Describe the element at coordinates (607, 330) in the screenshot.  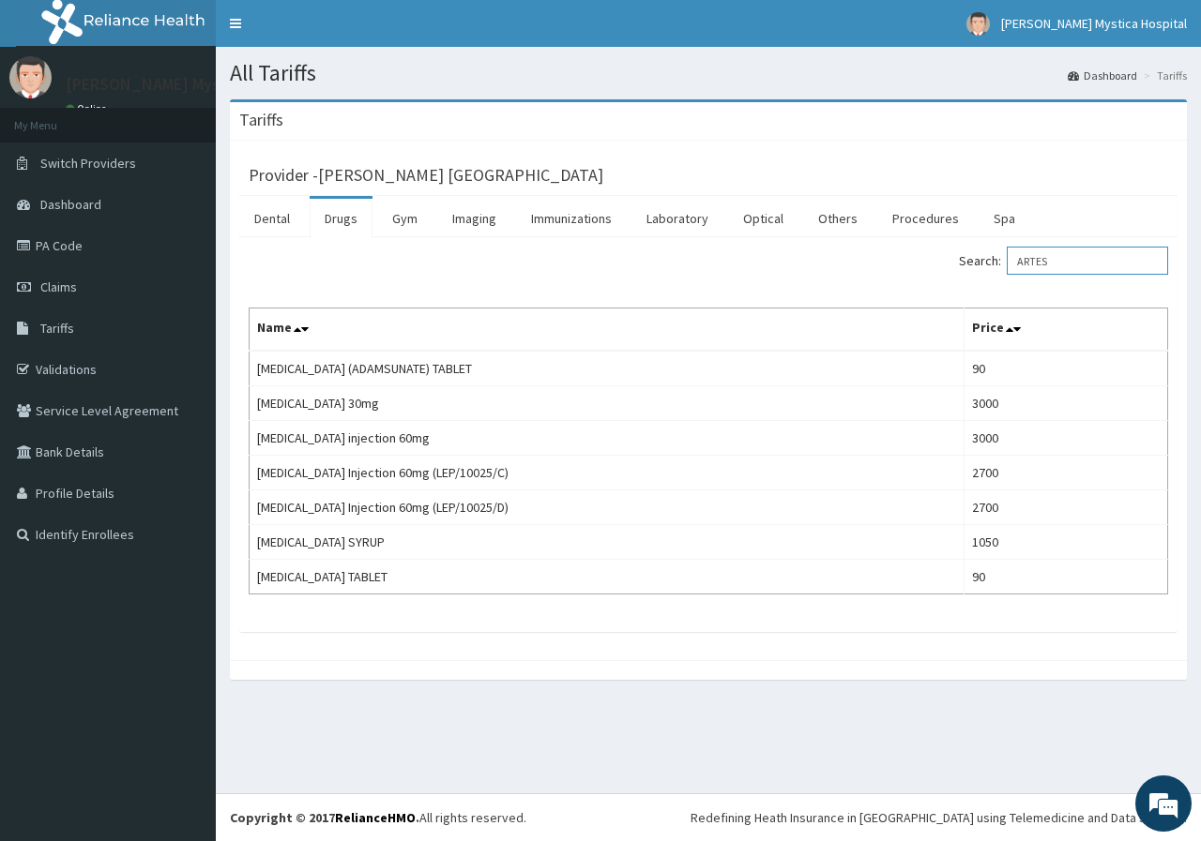
I see `th: Name` at that location.